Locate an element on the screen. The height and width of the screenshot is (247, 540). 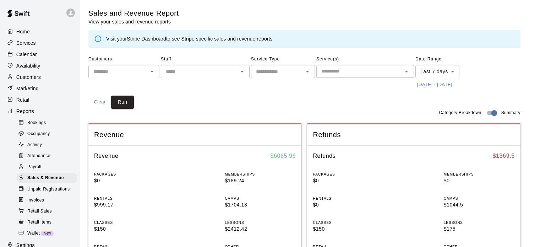
span: Date Range is located at coordinates (447, 59).